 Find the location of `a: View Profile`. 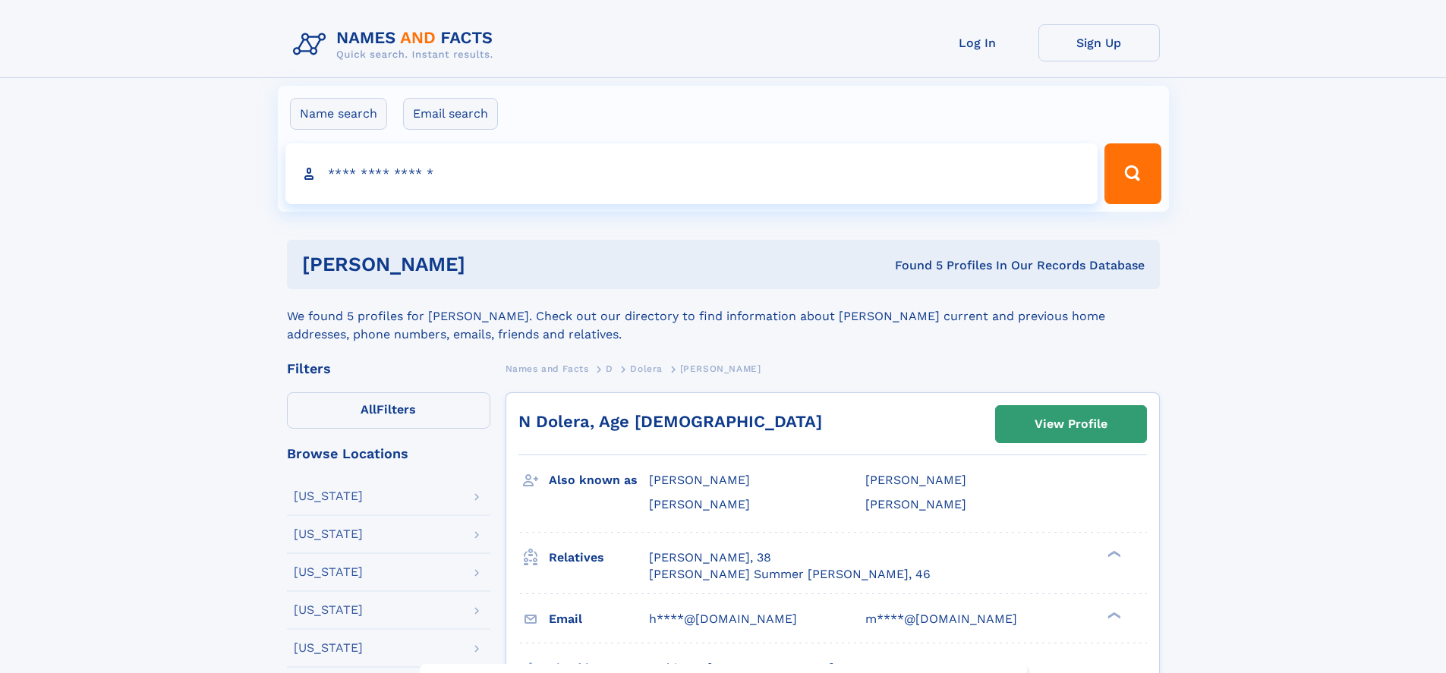

a: View Profile is located at coordinates (1071, 424).